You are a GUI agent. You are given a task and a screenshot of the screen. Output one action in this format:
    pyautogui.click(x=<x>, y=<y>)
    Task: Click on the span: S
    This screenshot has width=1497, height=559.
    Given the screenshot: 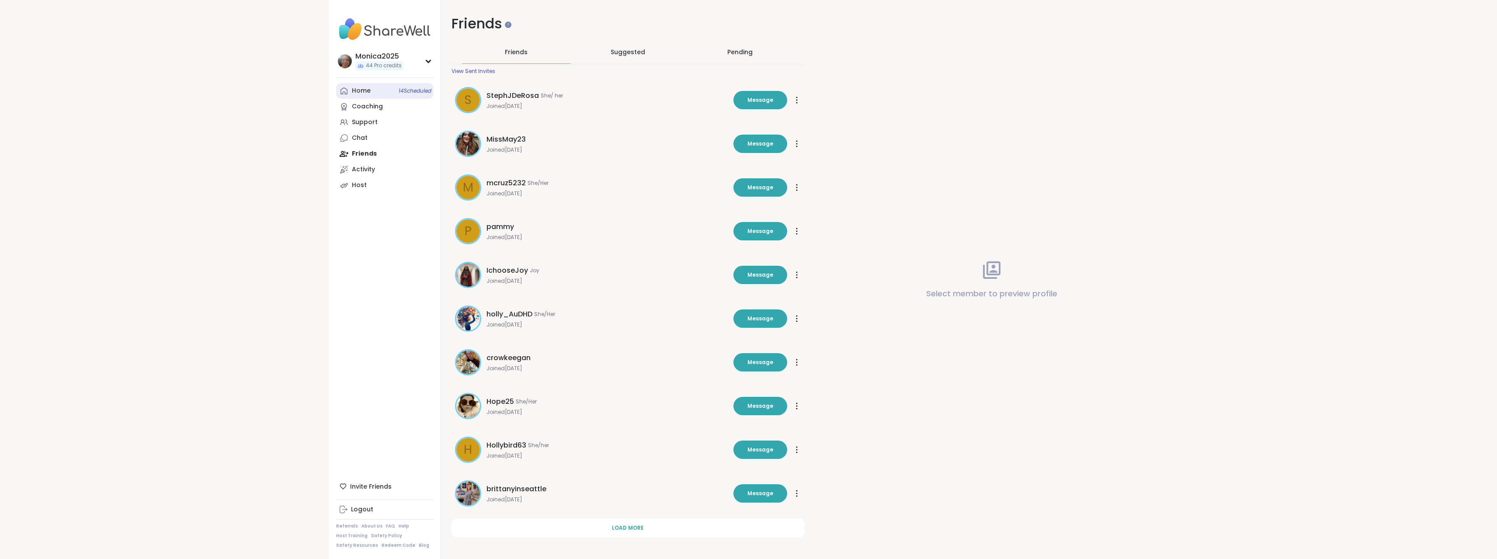 What is the action you would take?
    pyautogui.click(x=468, y=100)
    